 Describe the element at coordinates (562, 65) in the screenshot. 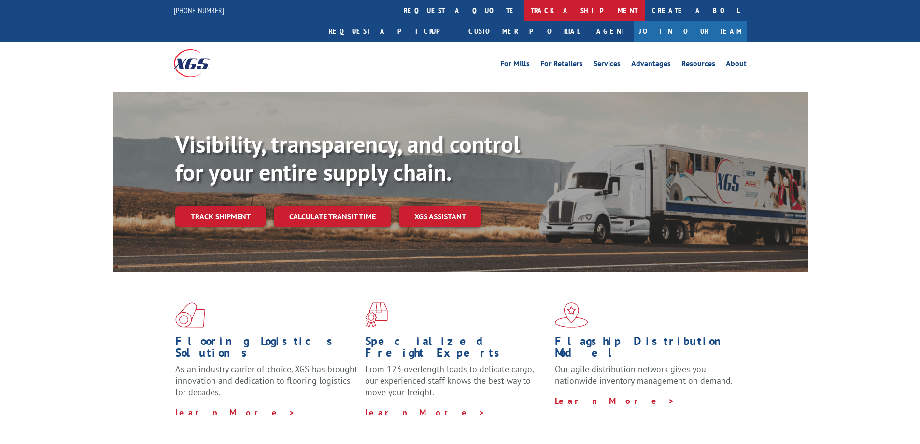

I see `a: For Retailers` at that location.